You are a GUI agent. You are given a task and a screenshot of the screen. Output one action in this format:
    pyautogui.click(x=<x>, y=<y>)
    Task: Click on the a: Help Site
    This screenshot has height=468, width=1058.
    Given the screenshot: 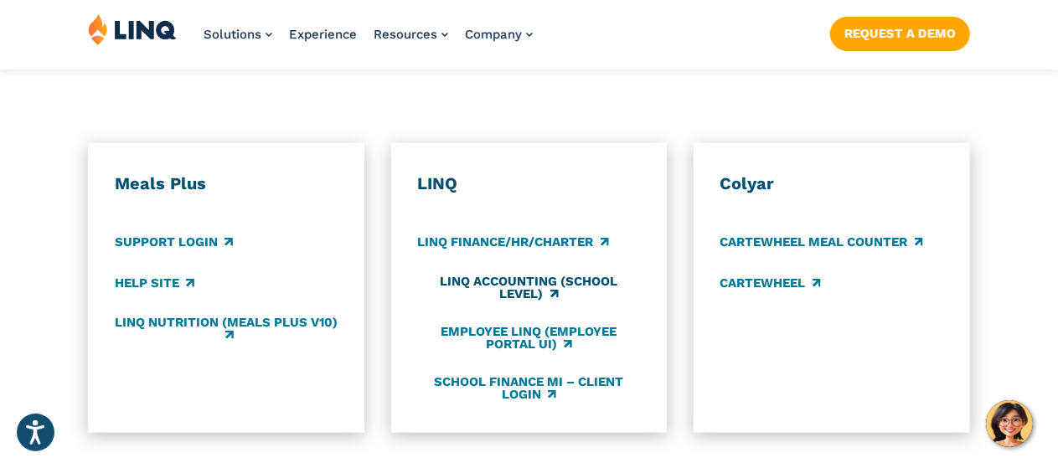 What is the action you would take?
    pyautogui.click(x=154, y=283)
    